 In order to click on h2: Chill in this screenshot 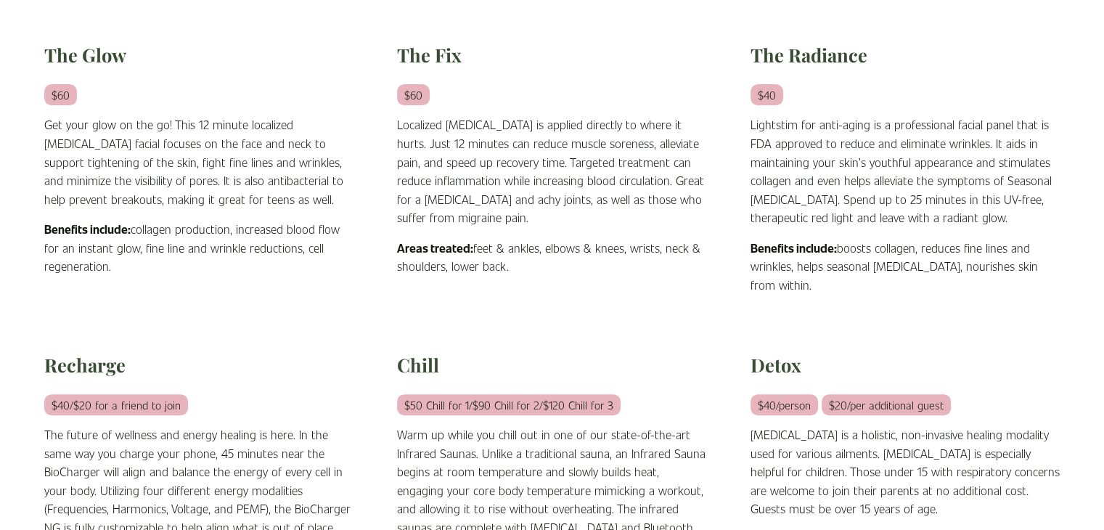, I will do `click(551, 364)`.